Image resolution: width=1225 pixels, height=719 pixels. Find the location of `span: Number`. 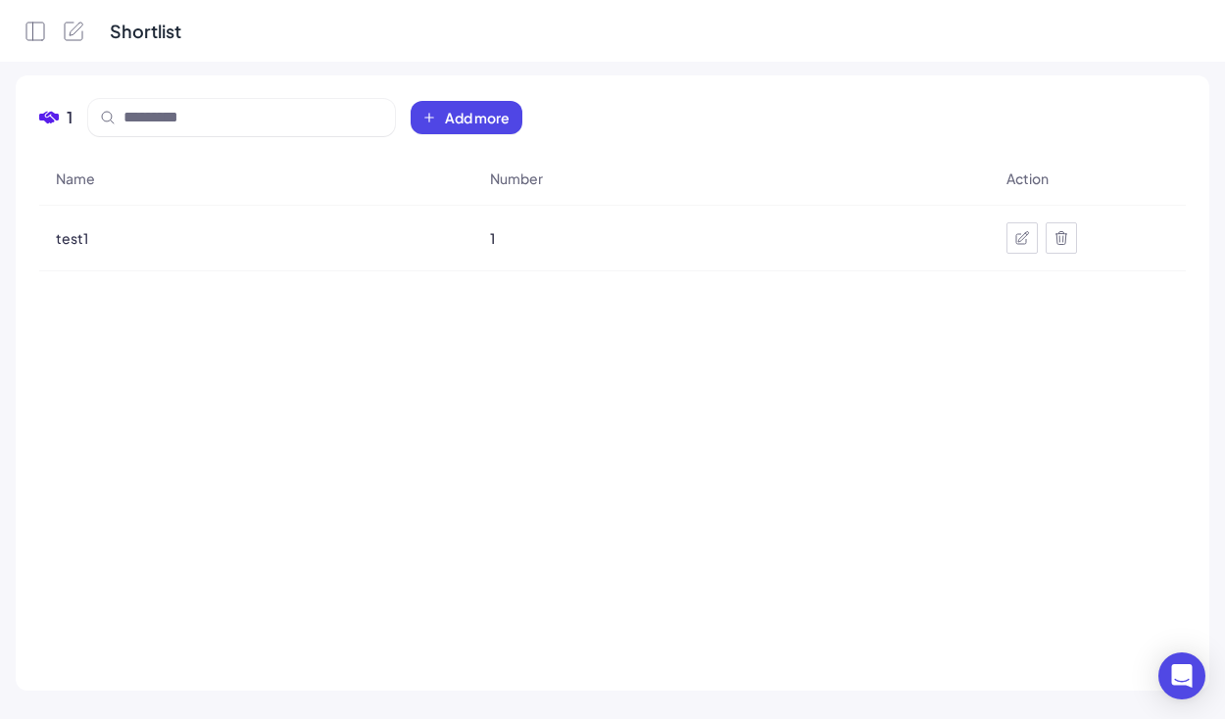

span: Number is located at coordinates (516, 178).